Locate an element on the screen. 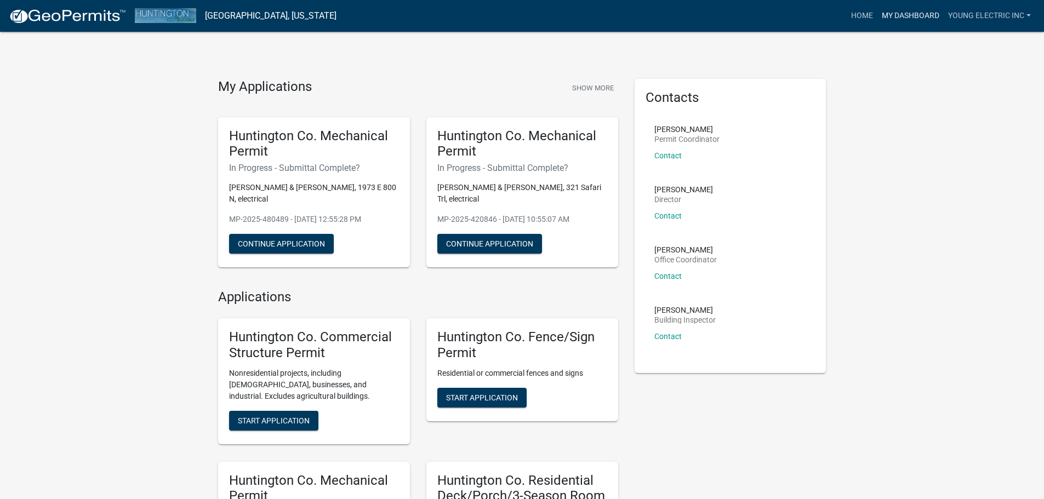 This screenshot has width=1044, height=499. p: Permit Coordinator is located at coordinates (687, 139).